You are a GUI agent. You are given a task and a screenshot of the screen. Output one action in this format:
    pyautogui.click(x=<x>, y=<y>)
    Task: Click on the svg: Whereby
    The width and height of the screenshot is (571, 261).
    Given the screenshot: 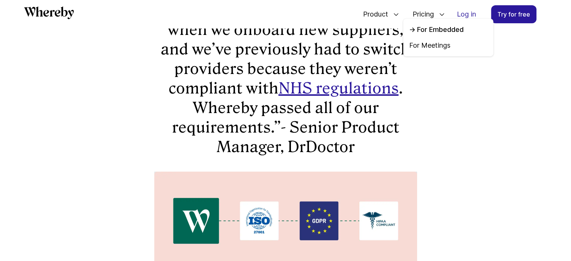 What is the action you would take?
    pyautogui.click(x=49, y=13)
    